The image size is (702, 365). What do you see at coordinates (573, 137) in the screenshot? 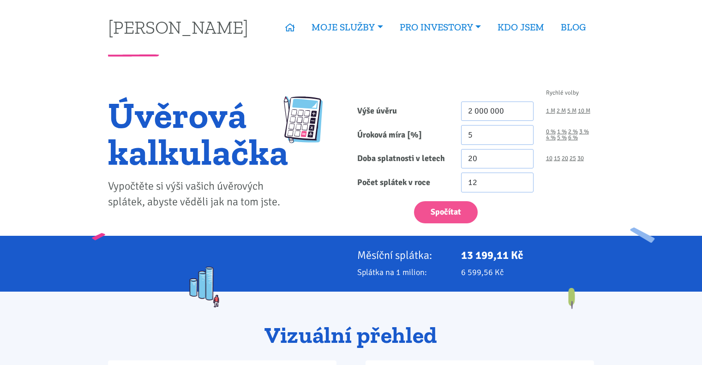
I see `a: 6 %` at bounding box center [573, 137].